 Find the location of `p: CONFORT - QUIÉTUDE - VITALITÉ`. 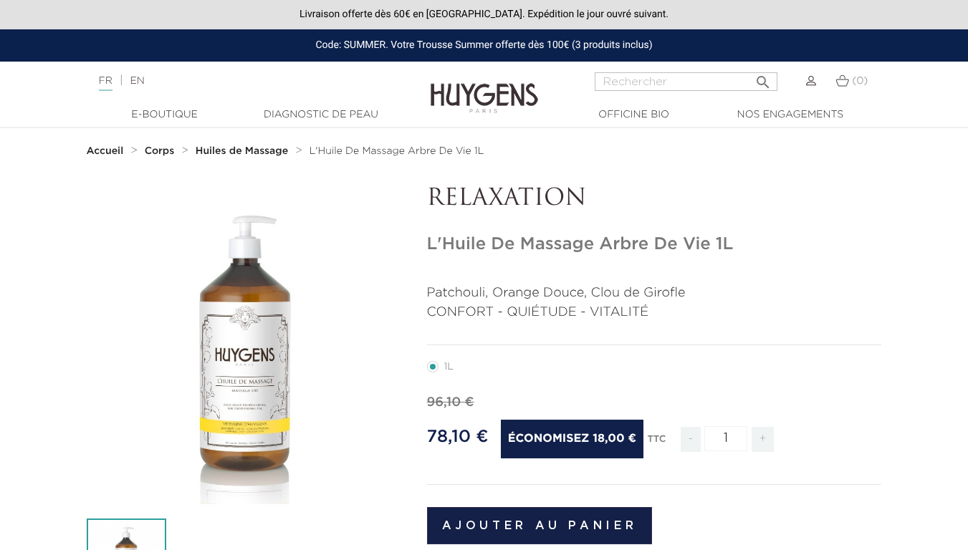

p: CONFORT - QUIÉTUDE - VITALITÉ is located at coordinates (654, 312).